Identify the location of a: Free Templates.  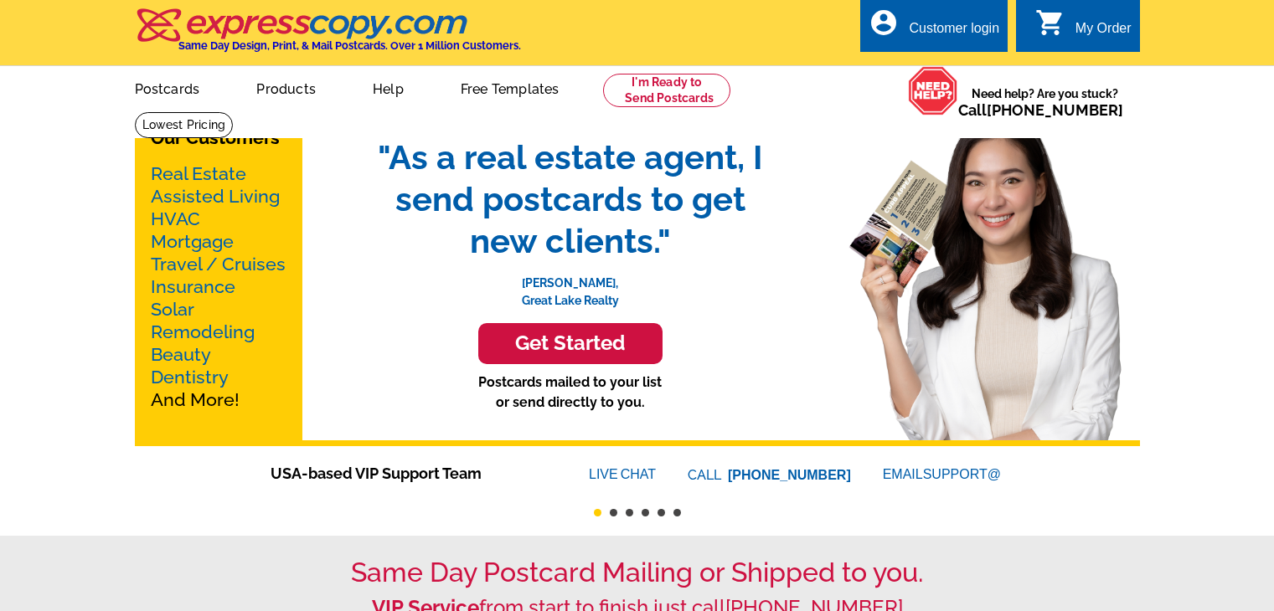
(510, 87).